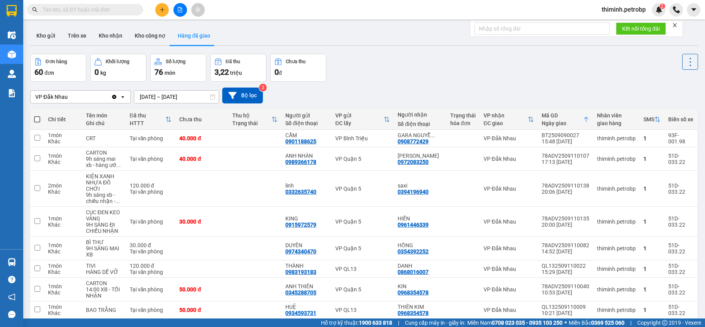 Image resolution: width=705 pixels, height=327 pixels. What do you see at coordinates (681, 119) in the screenshot?
I see `div: Biển số xe` at bounding box center [681, 119].